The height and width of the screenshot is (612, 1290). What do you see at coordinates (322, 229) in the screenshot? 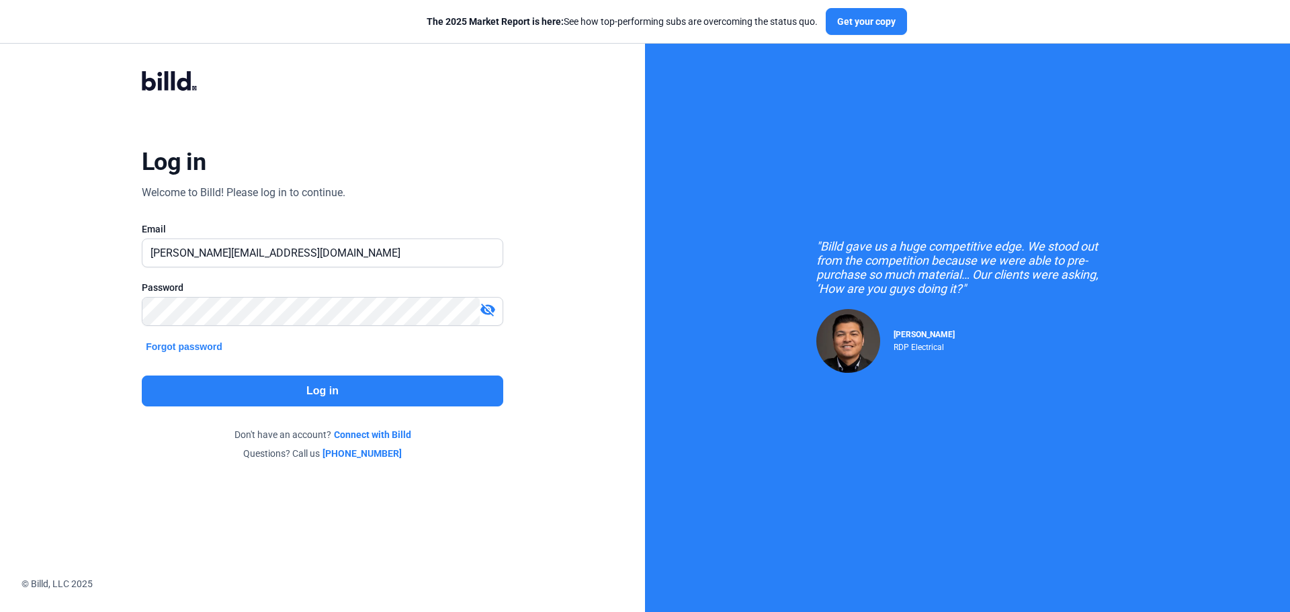
I see `div: Email` at bounding box center [322, 229].